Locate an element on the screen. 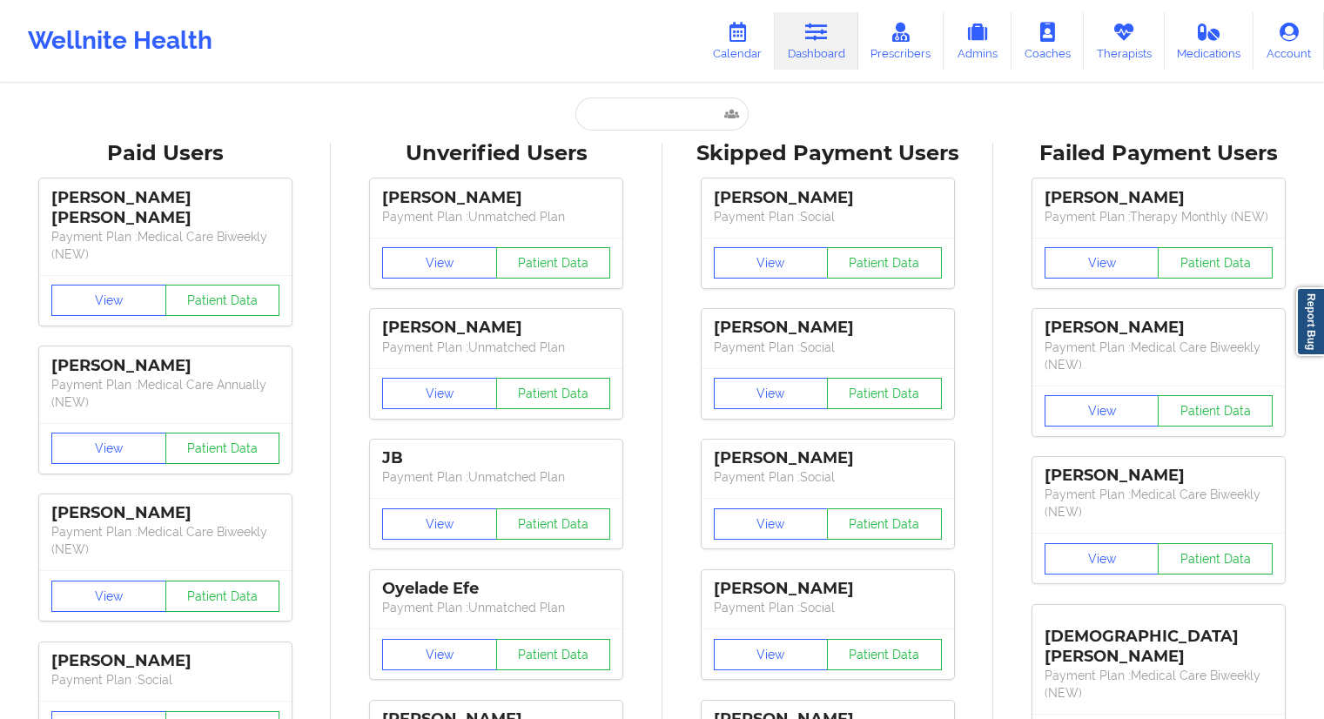 This screenshot has height=719, width=1324. p: Payment Plan : Medical Care Annually (NEW) is located at coordinates (165, 393).